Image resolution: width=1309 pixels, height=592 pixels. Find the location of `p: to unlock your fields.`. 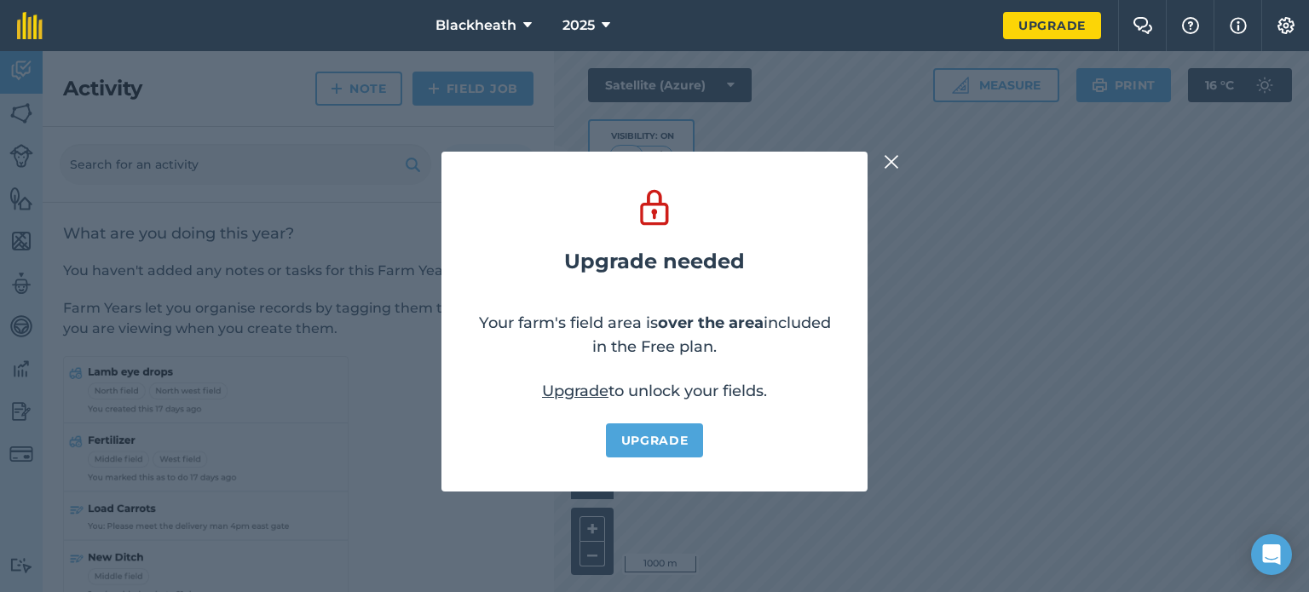

p: to unlock your fields. is located at coordinates (654, 391).